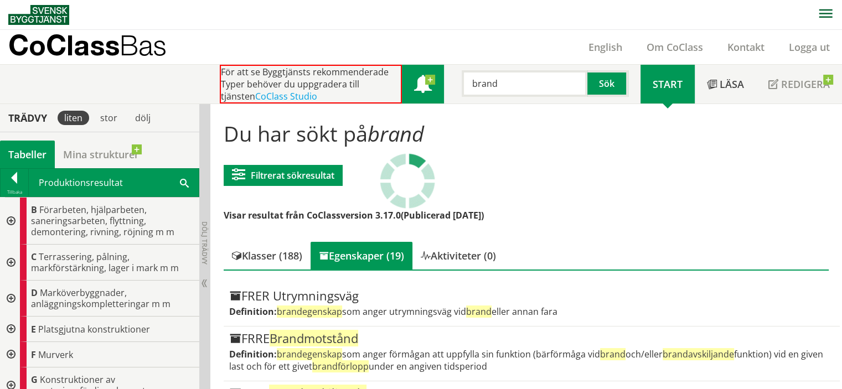 This screenshot has height=389, width=842. What do you see at coordinates (204, 243) in the screenshot?
I see `span: Dölj trädvy` at bounding box center [204, 243].